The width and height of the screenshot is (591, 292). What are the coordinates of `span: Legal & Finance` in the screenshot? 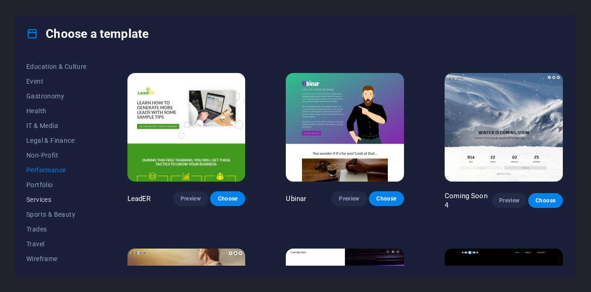 It's located at (56, 140).